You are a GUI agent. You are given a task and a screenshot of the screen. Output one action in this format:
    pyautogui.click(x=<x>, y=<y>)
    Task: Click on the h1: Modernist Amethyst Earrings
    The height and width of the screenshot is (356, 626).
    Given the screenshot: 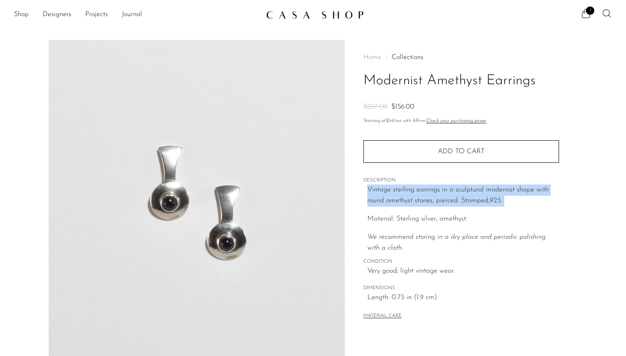 What is the action you would take?
    pyautogui.click(x=461, y=81)
    